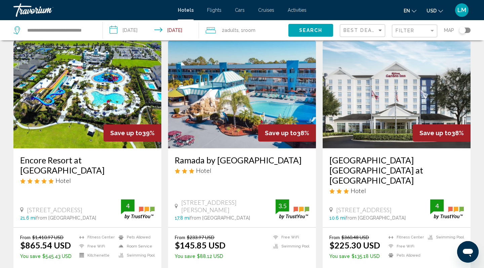 This screenshot has width=484, height=268. I want to click on a: Travorium, so click(92, 10).